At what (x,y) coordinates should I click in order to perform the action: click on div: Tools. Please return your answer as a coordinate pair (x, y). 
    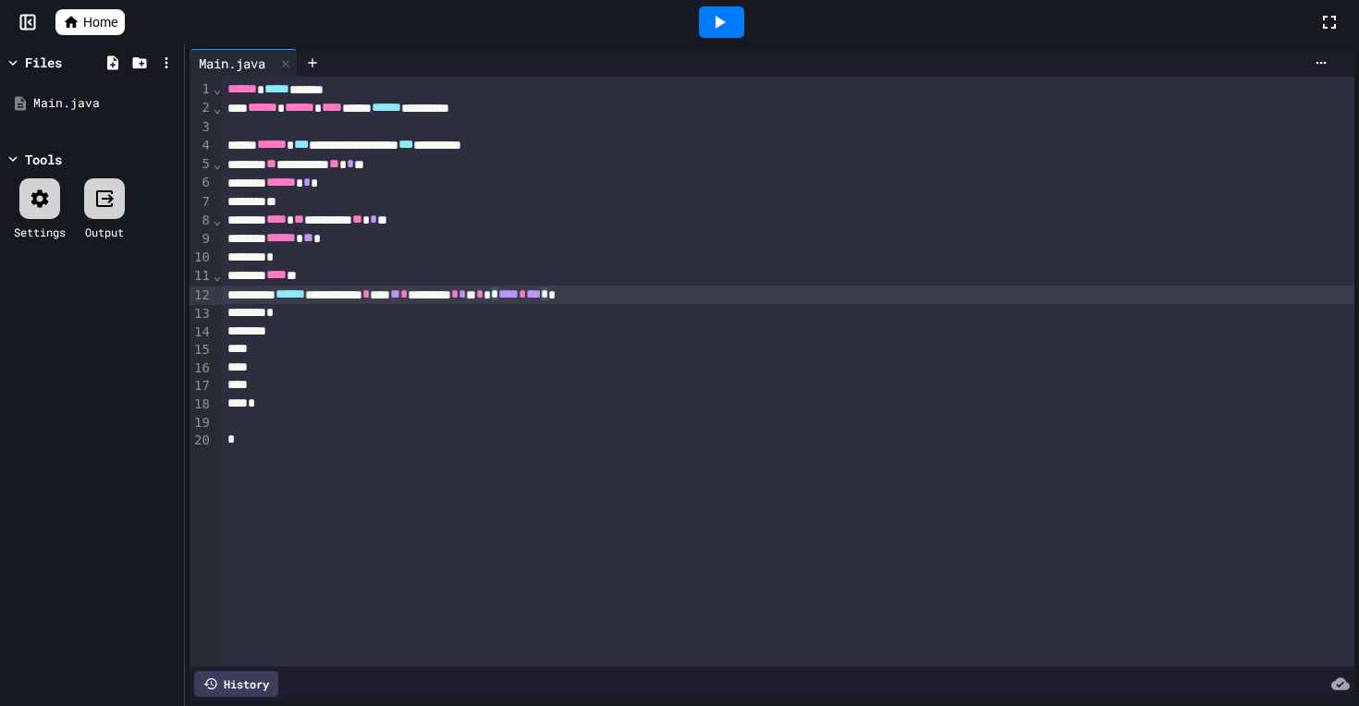
    Looking at the image, I should click on (43, 159).